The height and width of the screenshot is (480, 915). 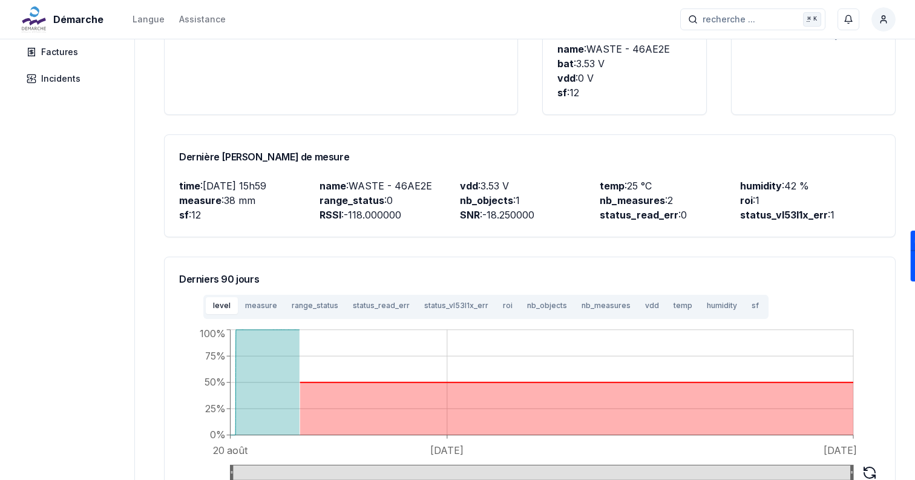 What do you see at coordinates (470, 215) in the screenshot?
I see `span: SNR` at bounding box center [470, 215].